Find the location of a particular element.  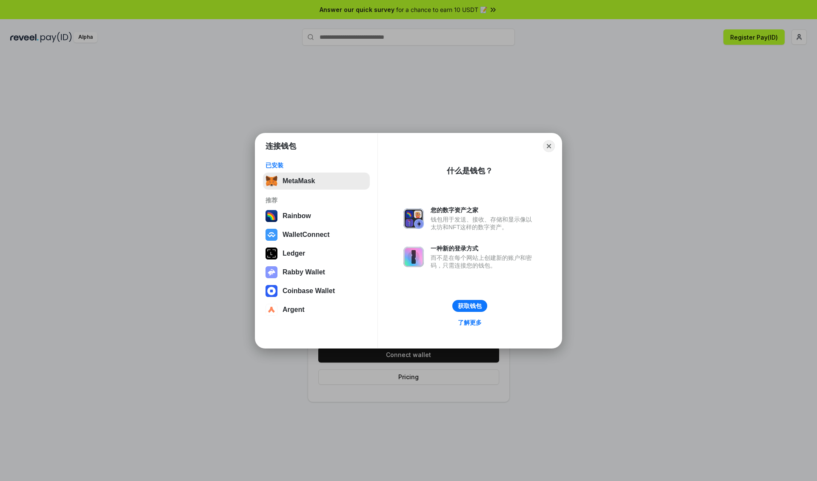

a: 了解更多 is located at coordinates (470, 322).